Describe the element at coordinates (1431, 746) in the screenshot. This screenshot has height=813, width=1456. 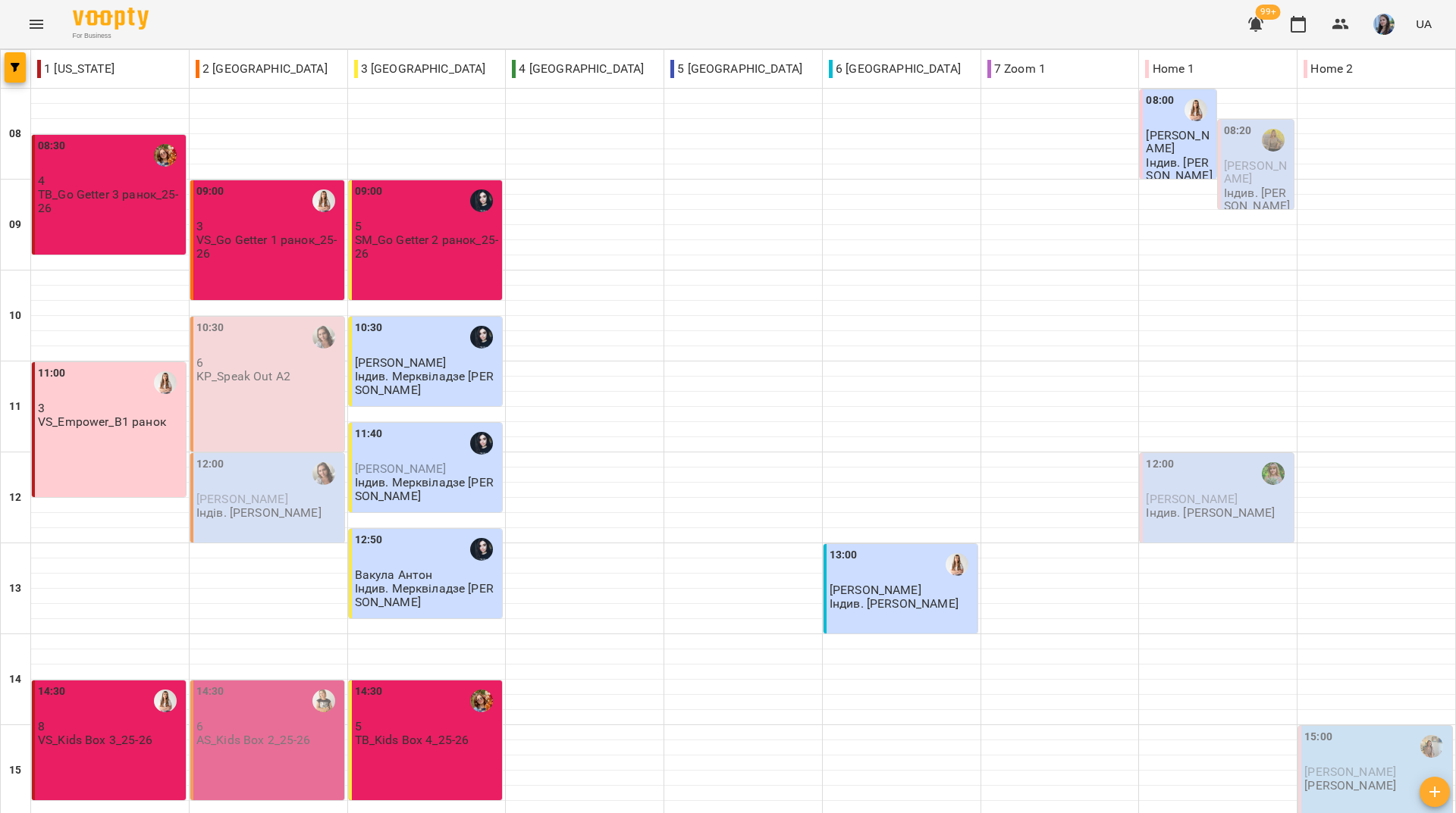
I see `img: Шевчук Аліна Олегівна` at that location.